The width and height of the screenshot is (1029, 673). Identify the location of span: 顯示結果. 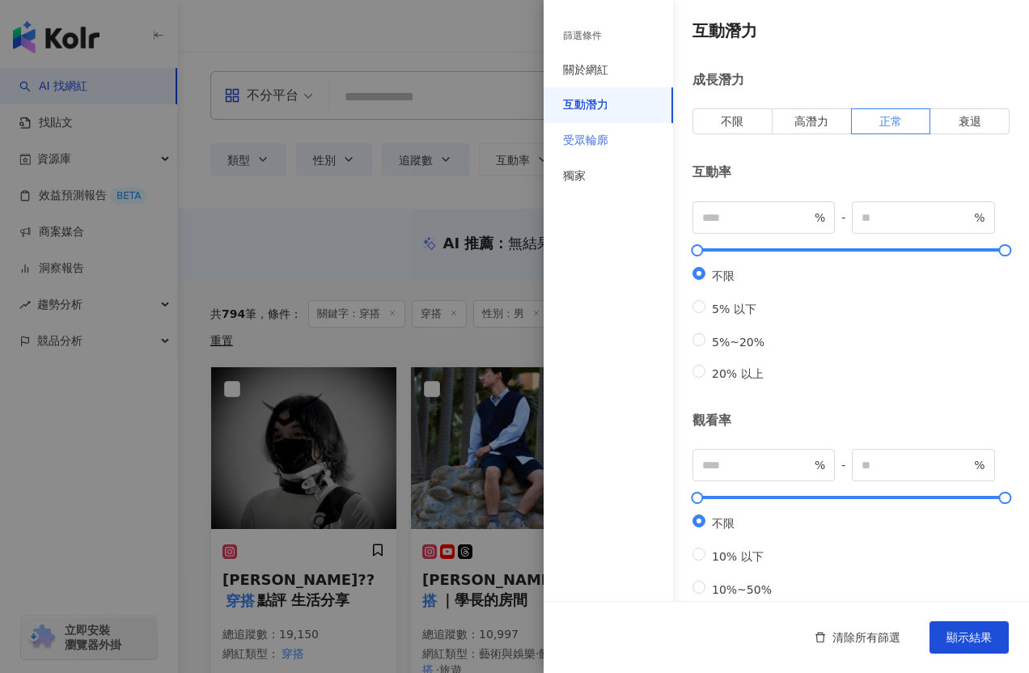
(970, 638).